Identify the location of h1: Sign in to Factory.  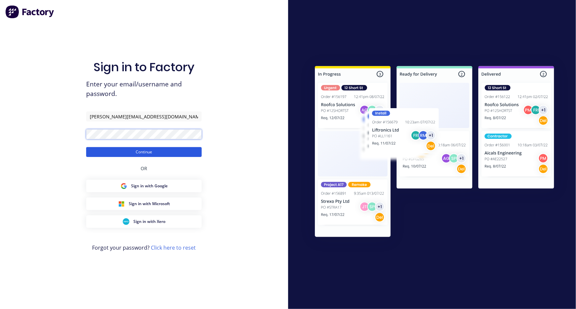
(144, 67).